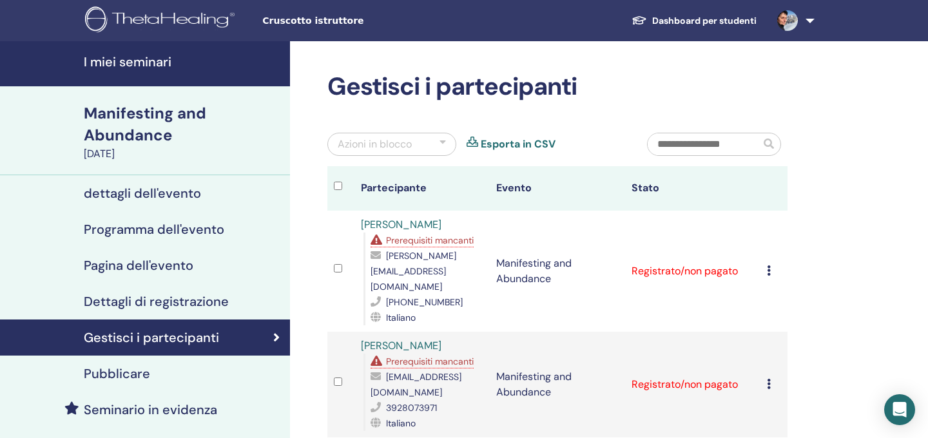 The image size is (928, 438). Describe the element at coordinates (900, 410) in the screenshot. I see `div: Open Intercom Messenger` at that location.